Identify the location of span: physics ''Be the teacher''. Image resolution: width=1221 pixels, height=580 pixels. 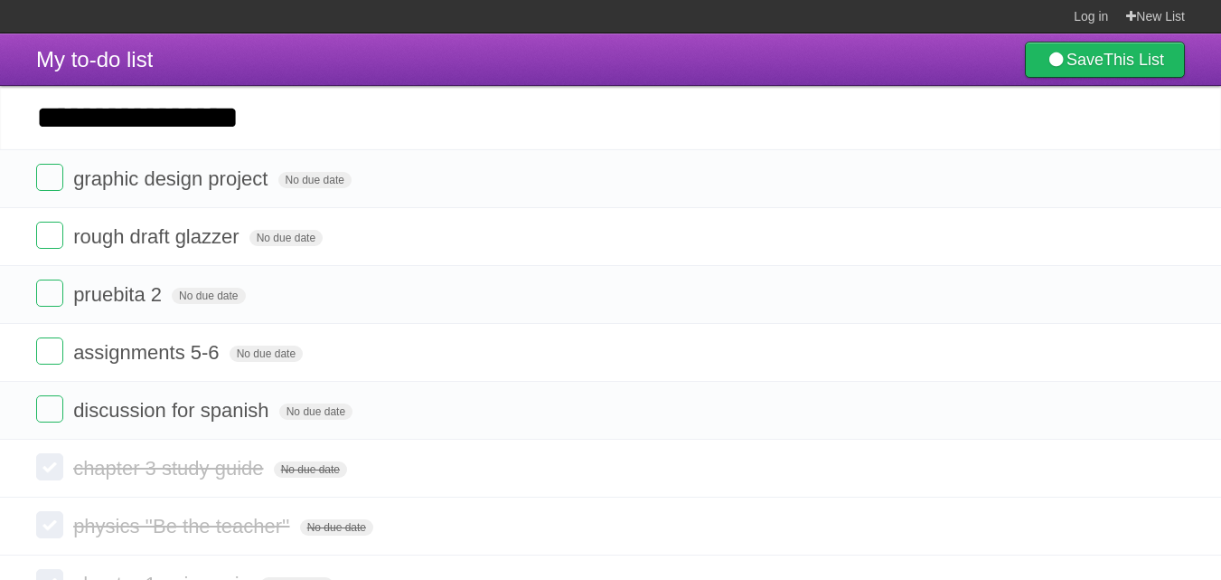
(184, 525).